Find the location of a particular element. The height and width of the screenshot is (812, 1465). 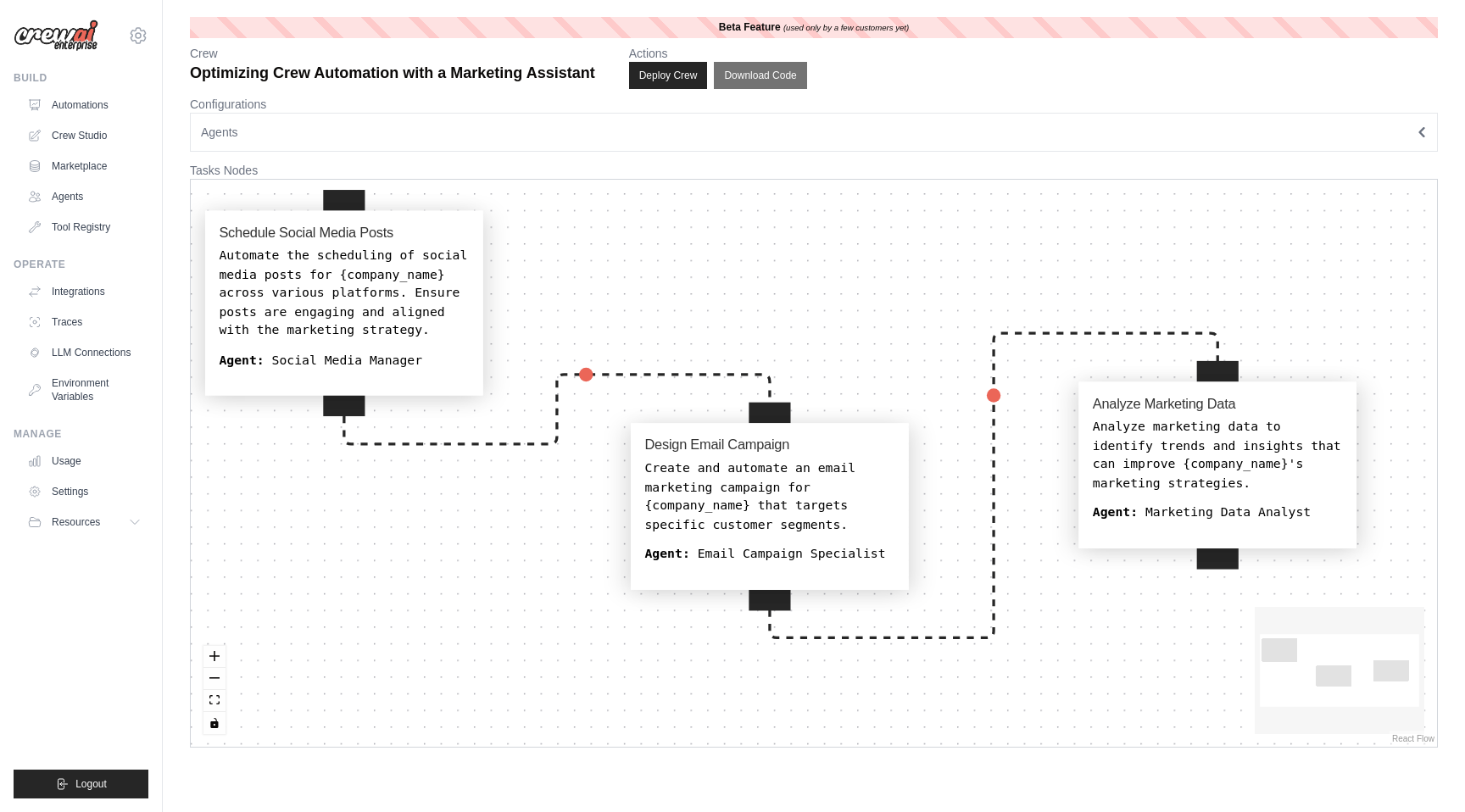

div: Manage is located at coordinates (81, 434).